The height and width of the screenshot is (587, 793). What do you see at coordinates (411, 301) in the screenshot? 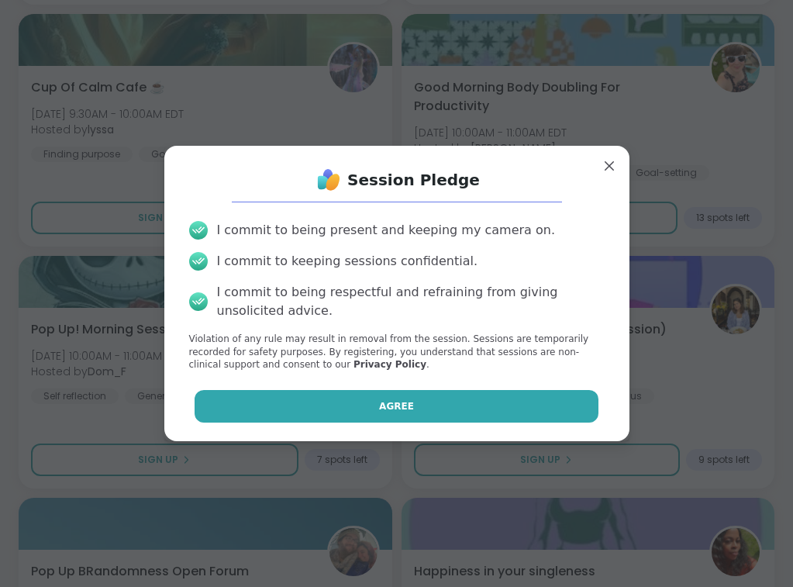
I see `div: I commit to being respectful and refraining from giving unsolicited advice.` at bounding box center [411, 301].